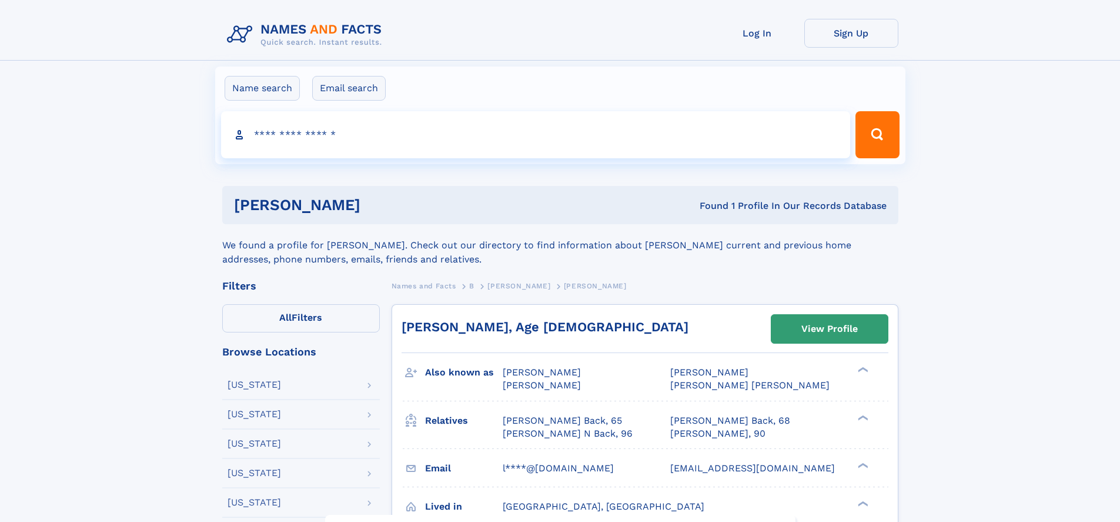 The width and height of the screenshot is (1120, 522). Describe the element at coordinates (830, 329) in the screenshot. I see `a: View Profile` at that location.